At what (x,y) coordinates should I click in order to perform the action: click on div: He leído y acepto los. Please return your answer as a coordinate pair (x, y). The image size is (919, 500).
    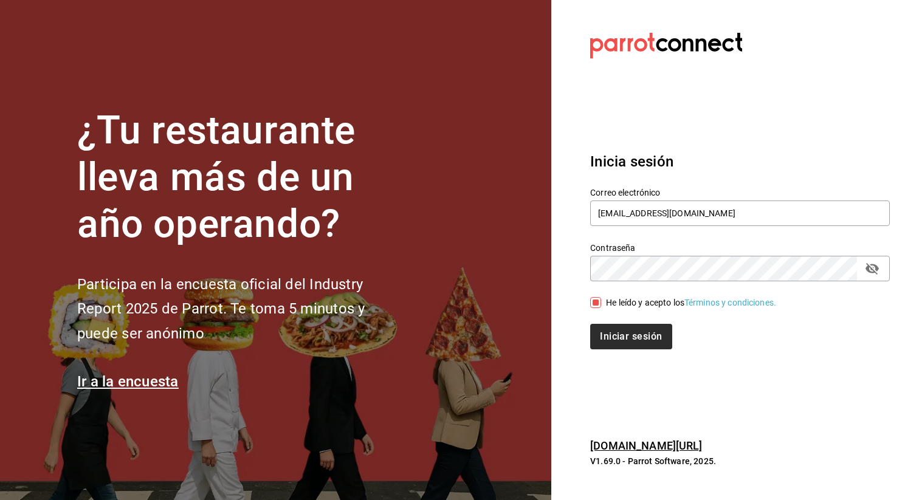
    Looking at the image, I should click on (691, 303).